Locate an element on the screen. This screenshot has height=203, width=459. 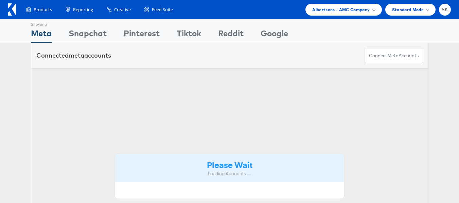
div: Google is located at coordinates (274, 35).